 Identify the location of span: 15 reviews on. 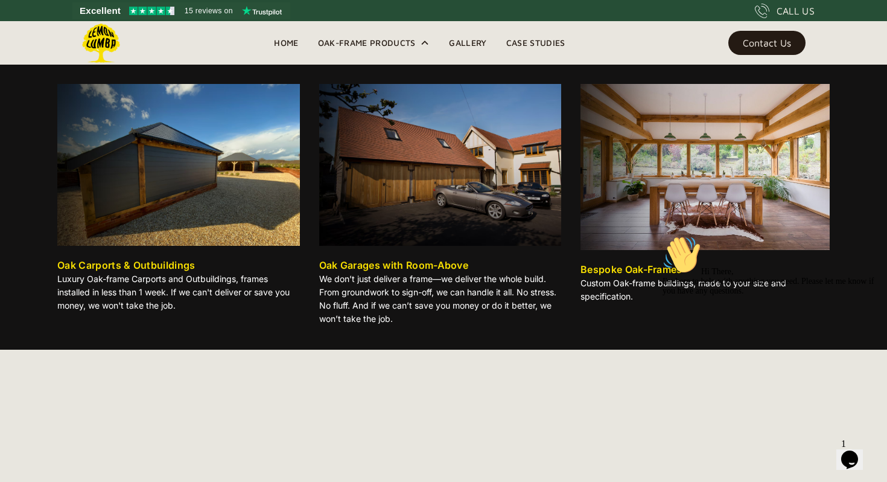
(209, 11).